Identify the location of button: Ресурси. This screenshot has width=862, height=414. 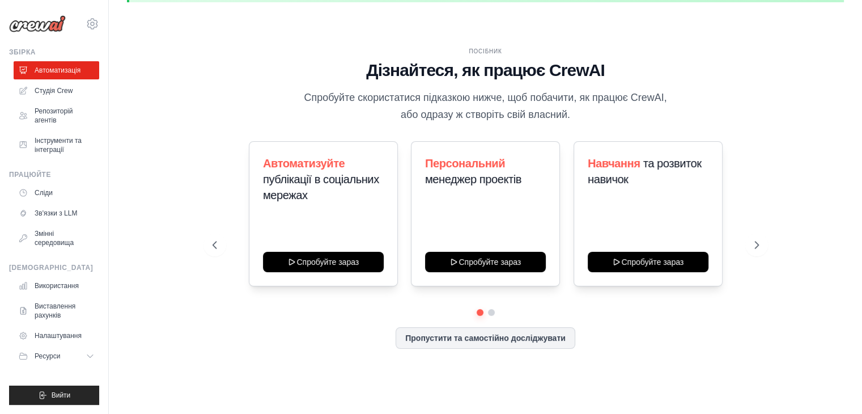
(56, 356).